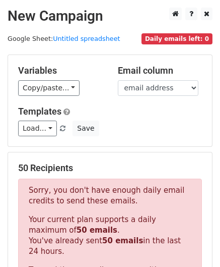 This screenshot has width=220, height=267. What do you see at coordinates (177, 38) in the screenshot?
I see `a: Daily emails left: 0` at bounding box center [177, 38].